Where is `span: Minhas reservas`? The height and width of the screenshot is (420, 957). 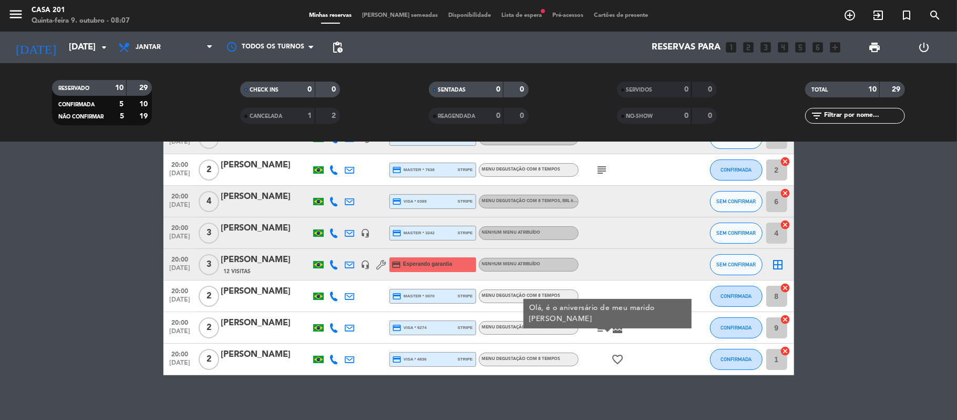
span: Minhas reservas is located at coordinates (330, 15).